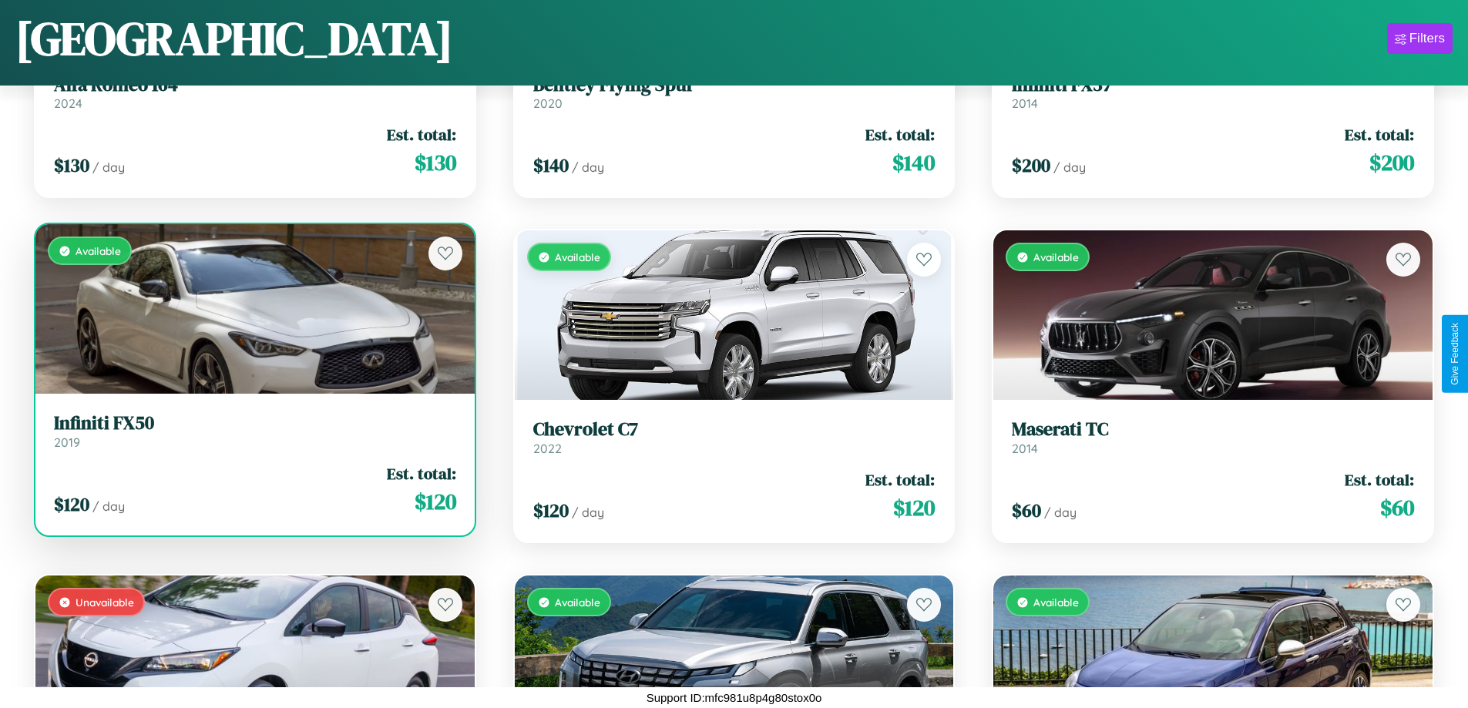  What do you see at coordinates (734, 697) in the screenshot?
I see `p: Support ID: mfc981u8p4g80stox0o` at bounding box center [734, 697].